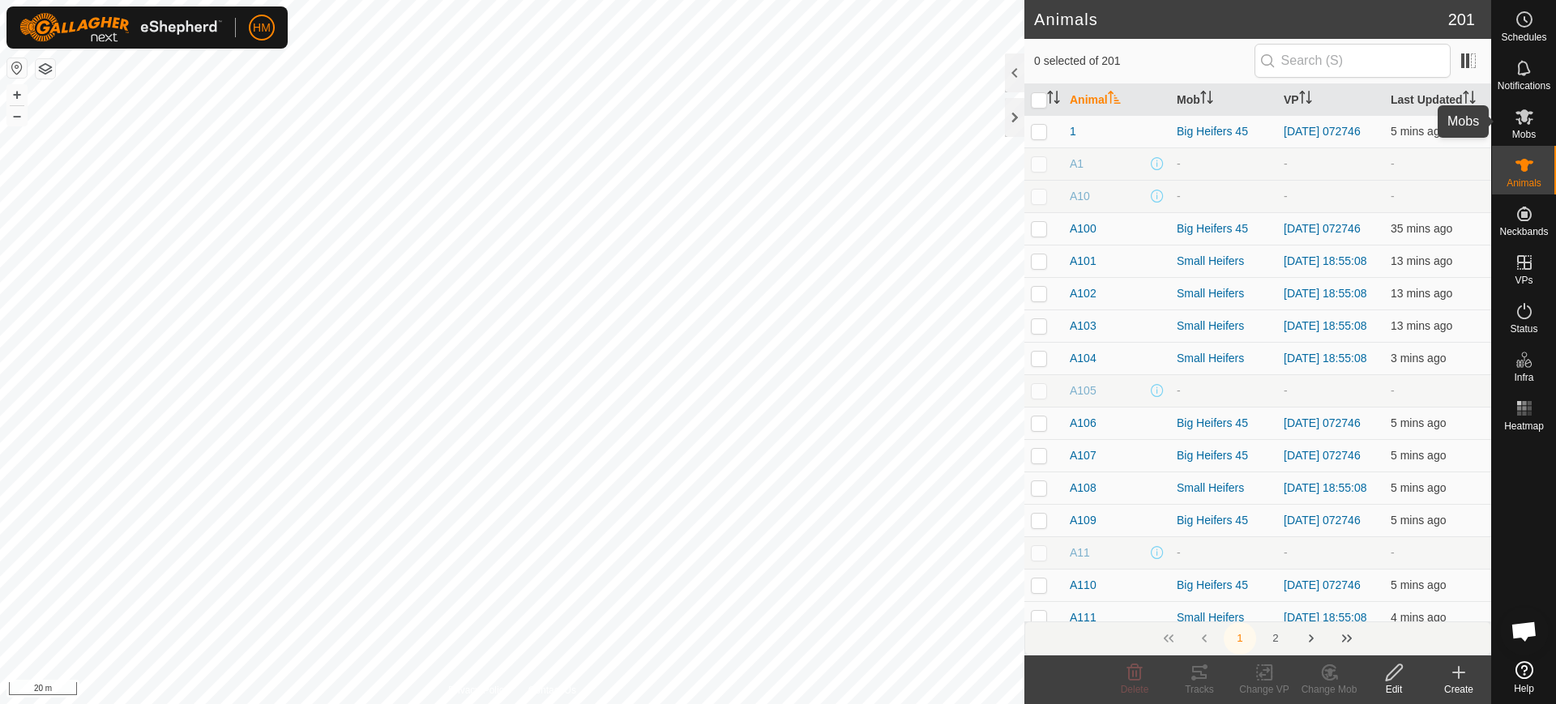 Image resolution: width=1556 pixels, height=704 pixels. What do you see at coordinates (1076, 164) in the screenshot?
I see `span: A1` at bounding box center [1076, 164].